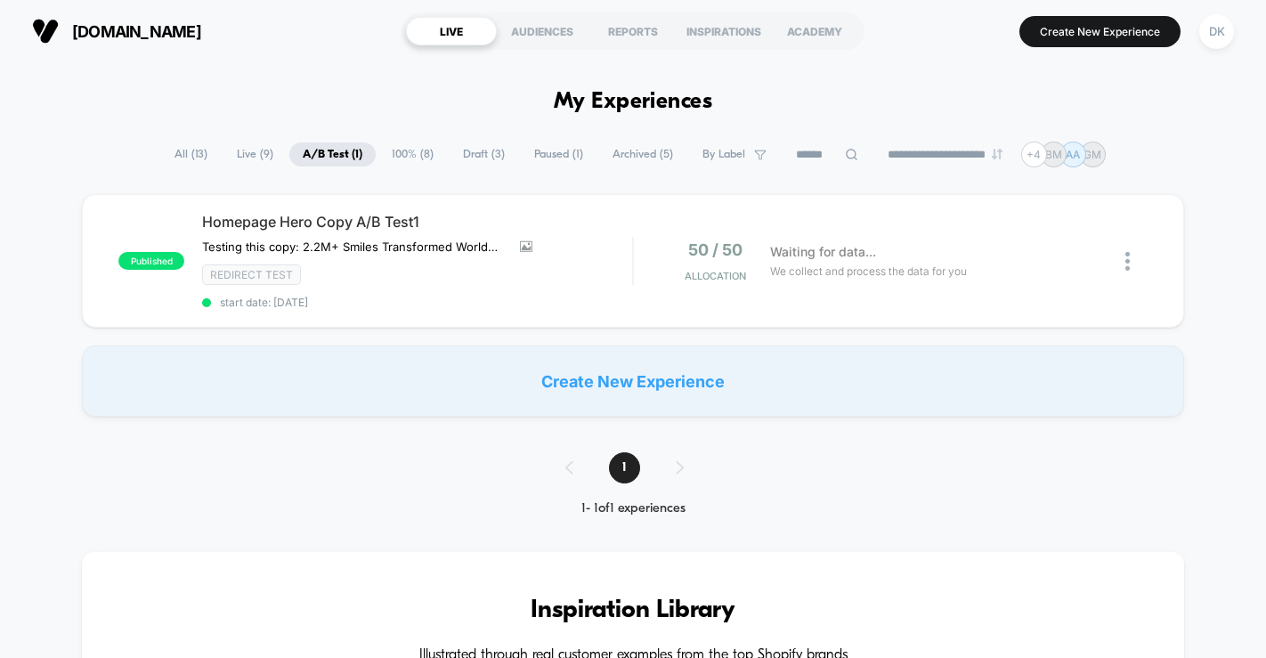 The width and height of the screenshot is (1266, 658). What do you see at coordinates (1093, 154) in the screenshot?
I see `p: GM` at bounding box center [1093, 154].